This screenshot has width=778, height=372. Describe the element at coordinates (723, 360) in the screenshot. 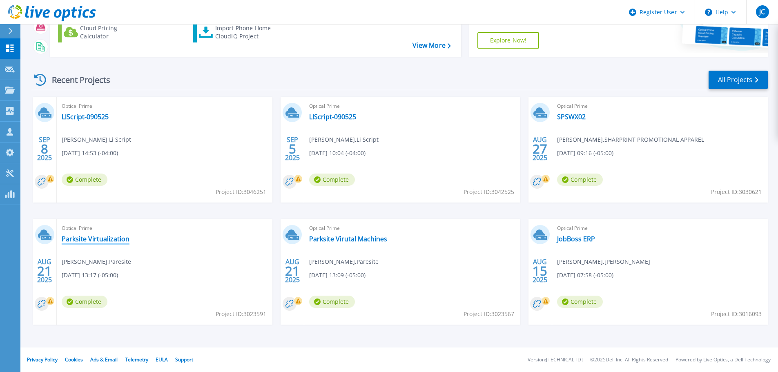

I see `li: Powered by Live Optics, a Dell Technology` at that location.